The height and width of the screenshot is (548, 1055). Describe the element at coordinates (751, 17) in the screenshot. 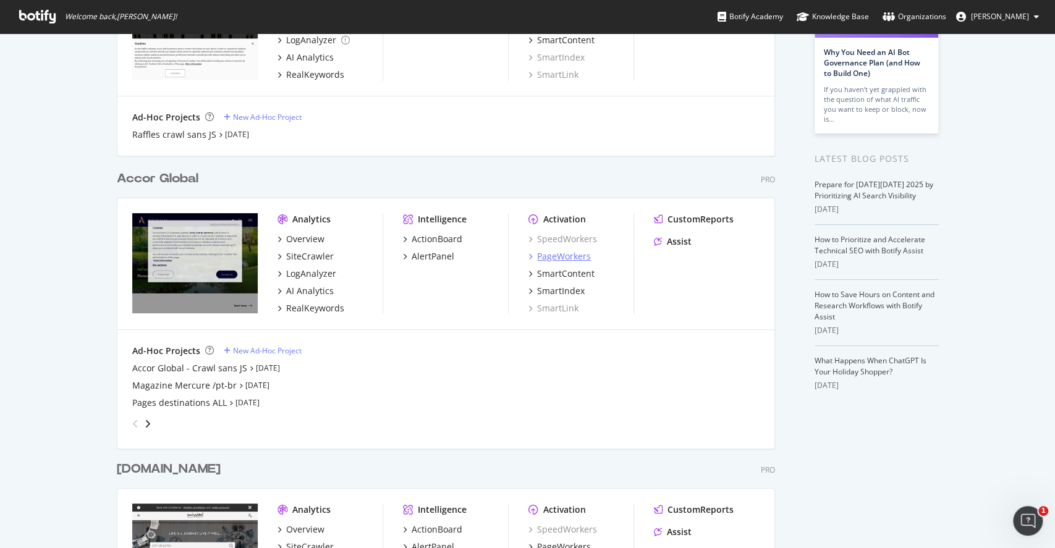

I see `div: Botify Academy` at that location.